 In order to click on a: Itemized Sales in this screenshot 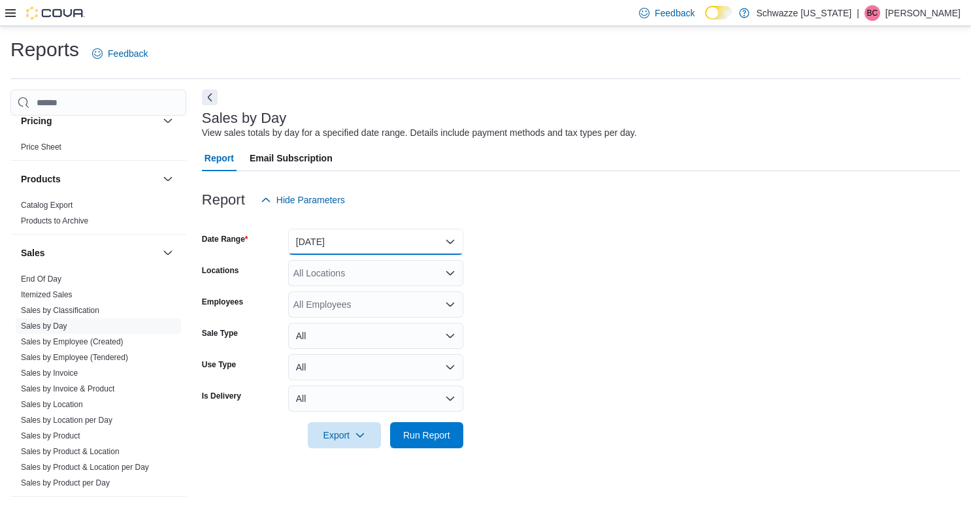, I will do `click(46, 295)`.